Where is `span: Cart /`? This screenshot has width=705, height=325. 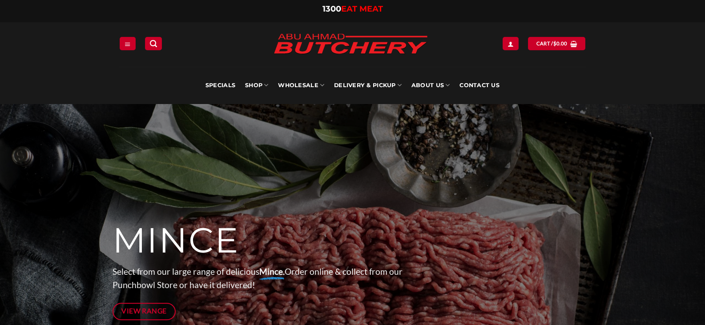 span: Cart / is located at coordinates (552, 44).